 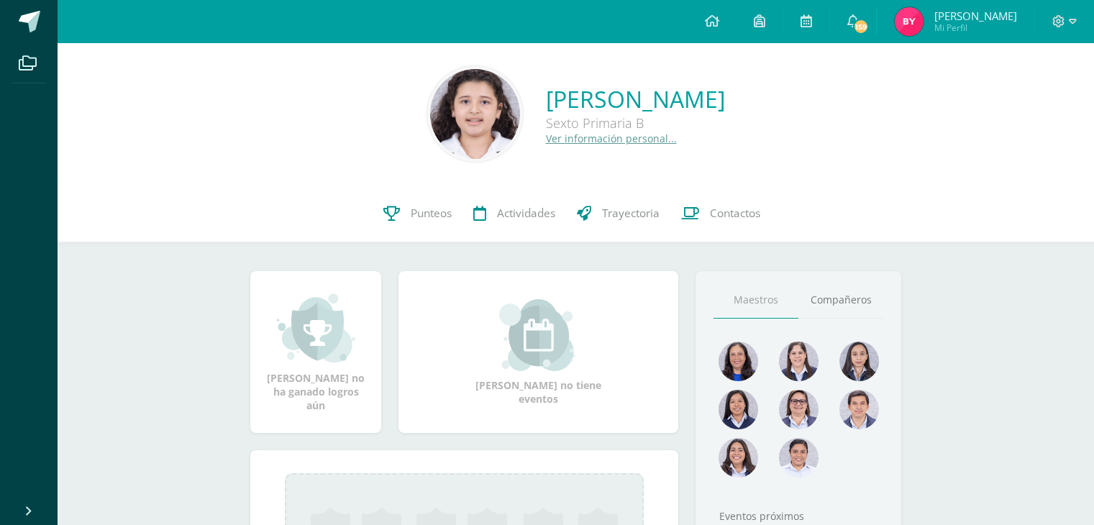 What do you see at coordinates (431, 213) in the screenshot?
I see `span: Punteos` at bounding box center [431, 213].